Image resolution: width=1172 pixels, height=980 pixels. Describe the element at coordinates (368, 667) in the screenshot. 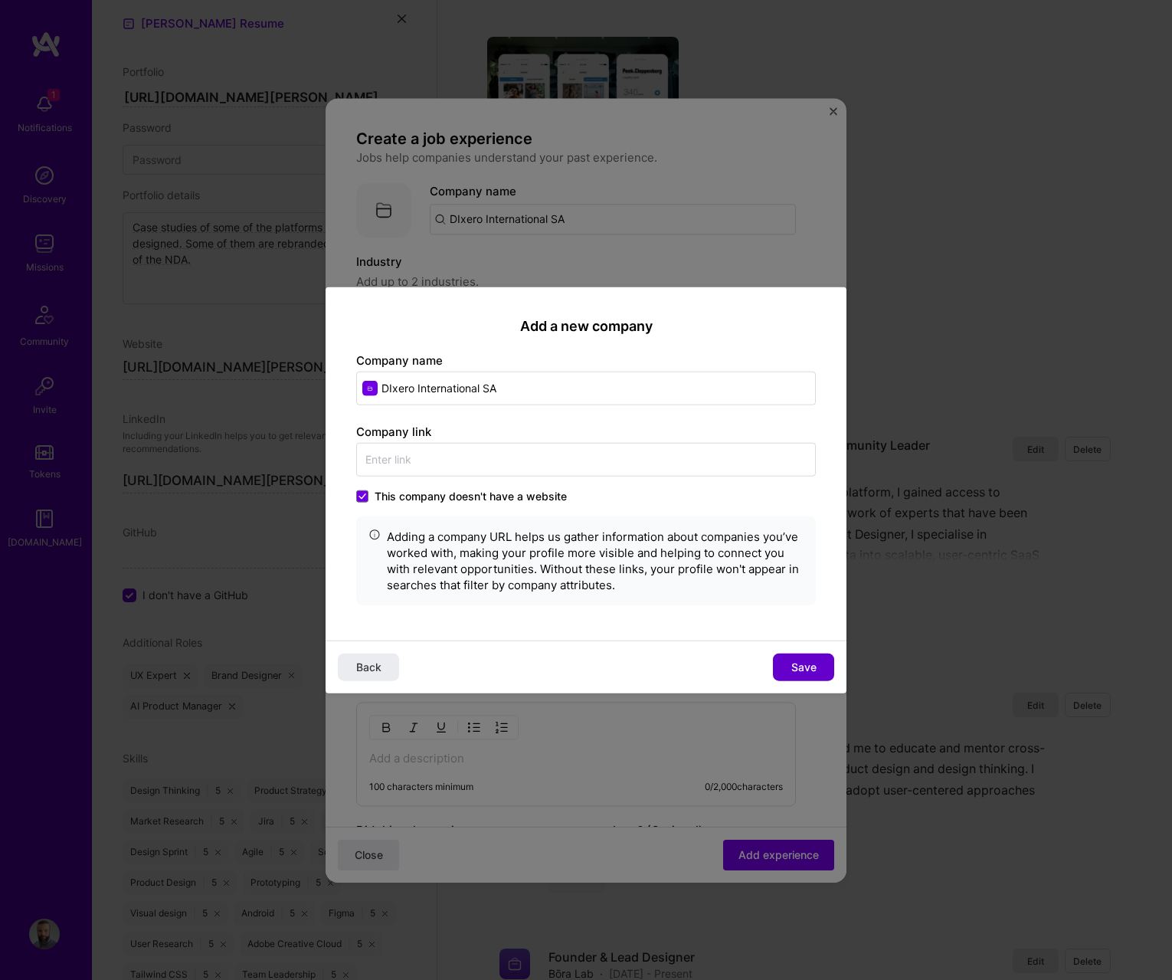

I see `span: Back` at that location.